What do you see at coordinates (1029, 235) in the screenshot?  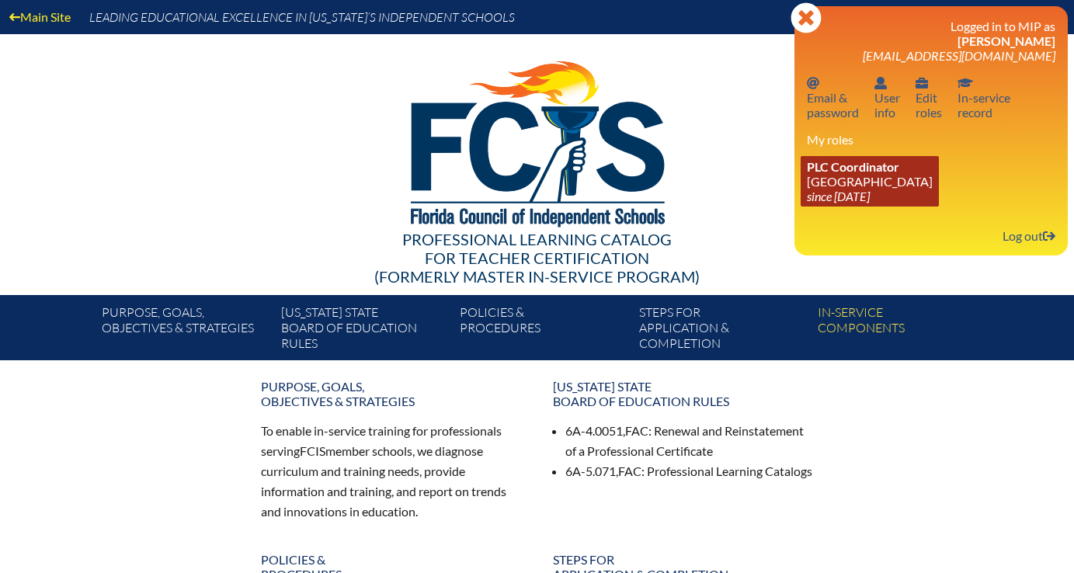 I see `a: Log outLog out` at bounding box center [1029, 235].